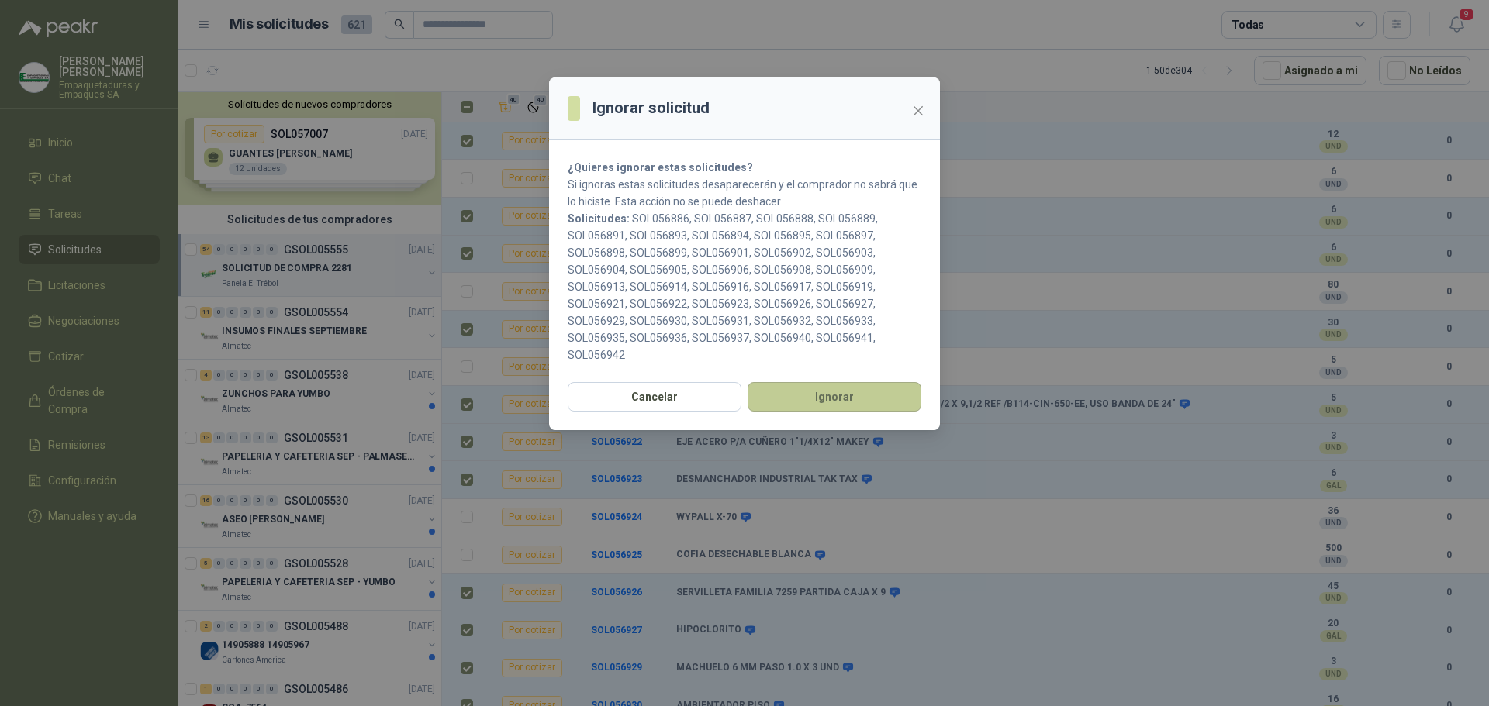 The image size is (1489, 706). I want to click on p: SOL056886, SOL056887, SOL056888, SOL056889, SOL056891, SOL056893, SOL056894, SOL056895, SOL056897..., so click(744, 287).